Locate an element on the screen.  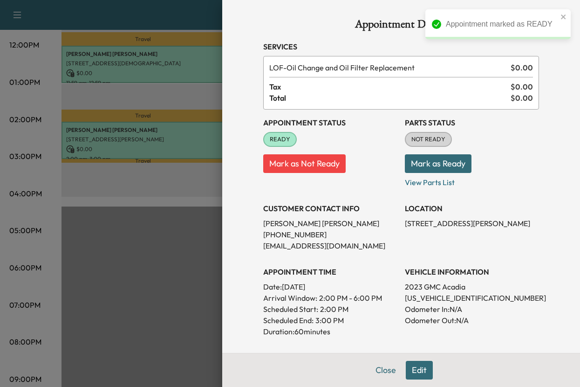
p: Scheduled End: is located at coordinates (288, 320).